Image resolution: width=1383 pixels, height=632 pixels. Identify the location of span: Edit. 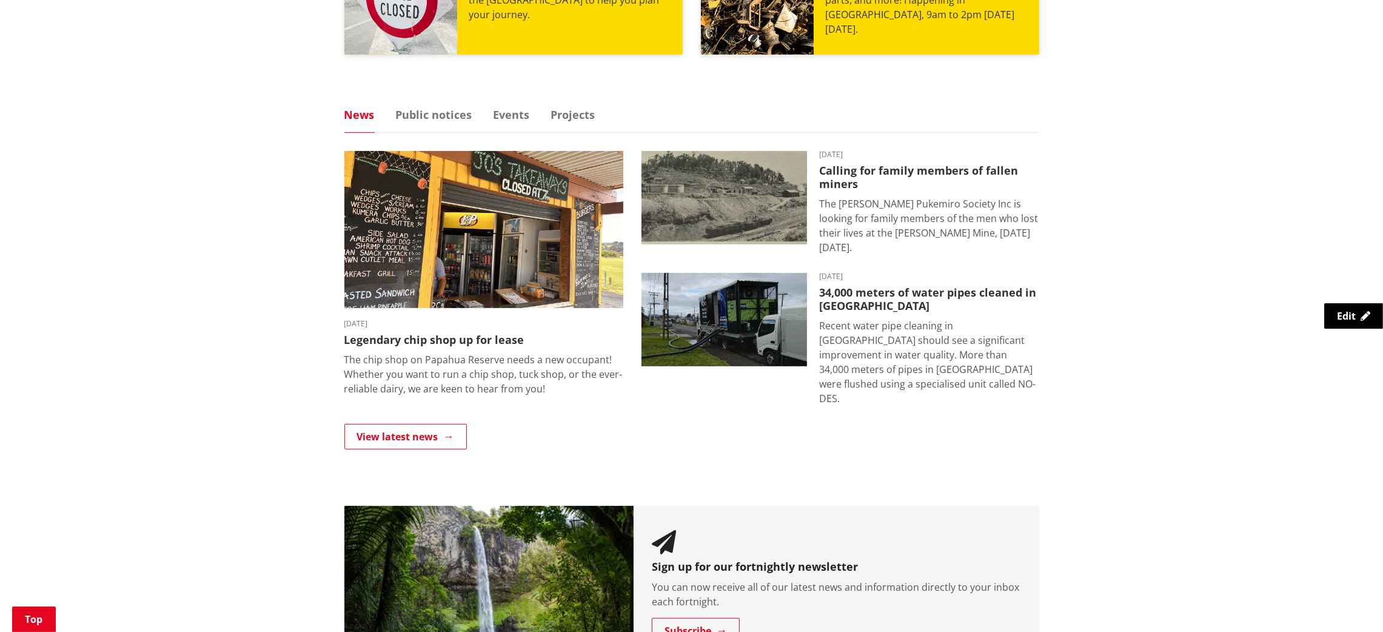
(1346, 316).